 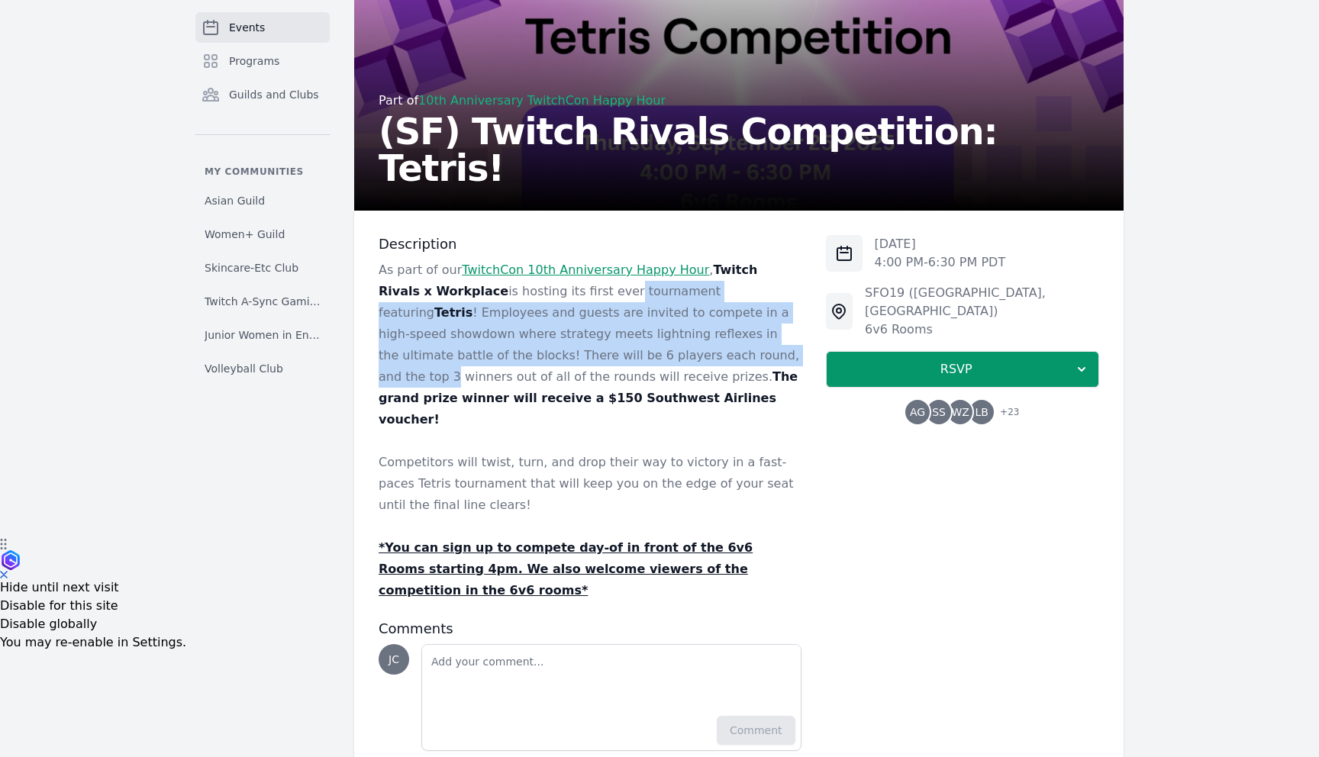 What do you see at coordinates (590, 484) in the screenshot?
I see `p: Competitors will twist, turn, and drop their way to victory in a fast-paces Tetris tournament tha...` at bounding box center [590, 484].